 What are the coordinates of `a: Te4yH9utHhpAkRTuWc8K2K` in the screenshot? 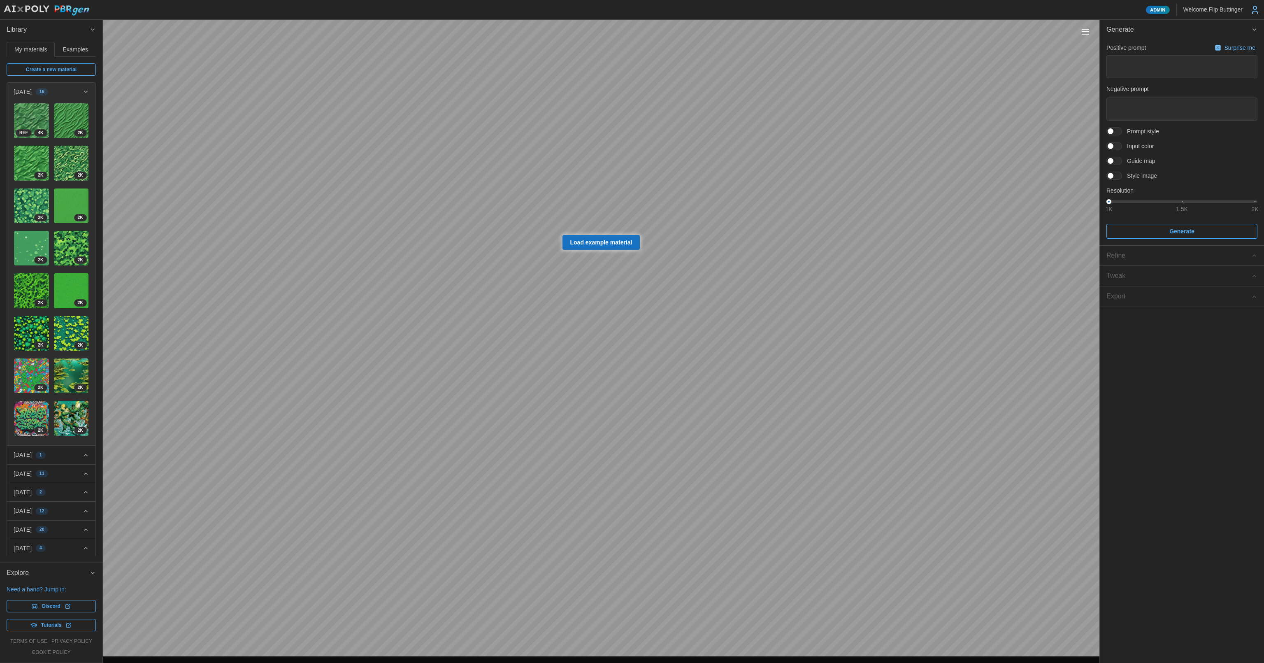 It's located at (71, 248).